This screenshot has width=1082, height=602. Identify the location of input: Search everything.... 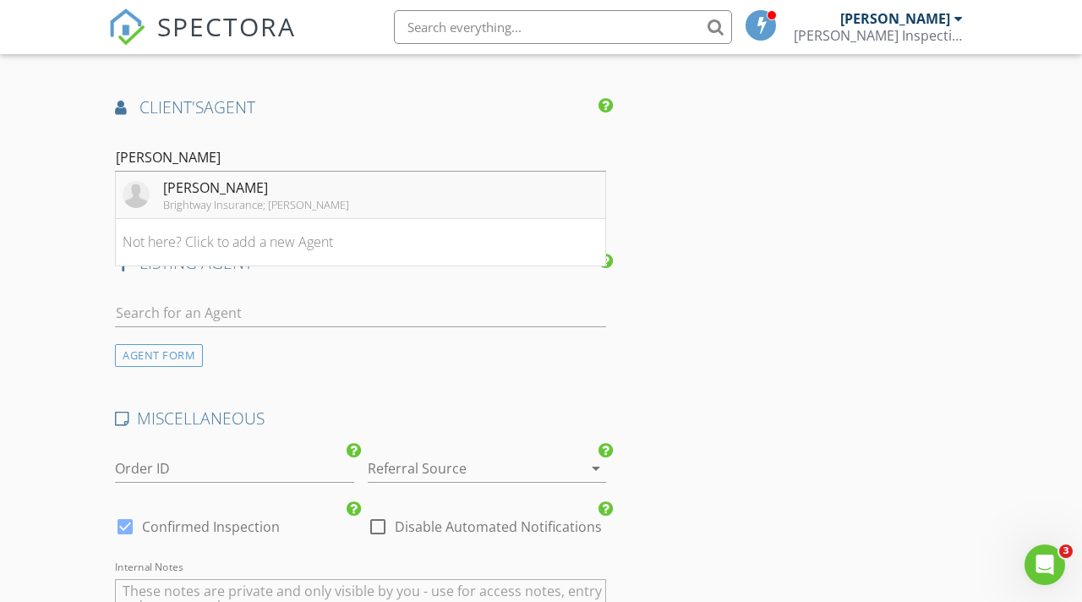
(563, 27).